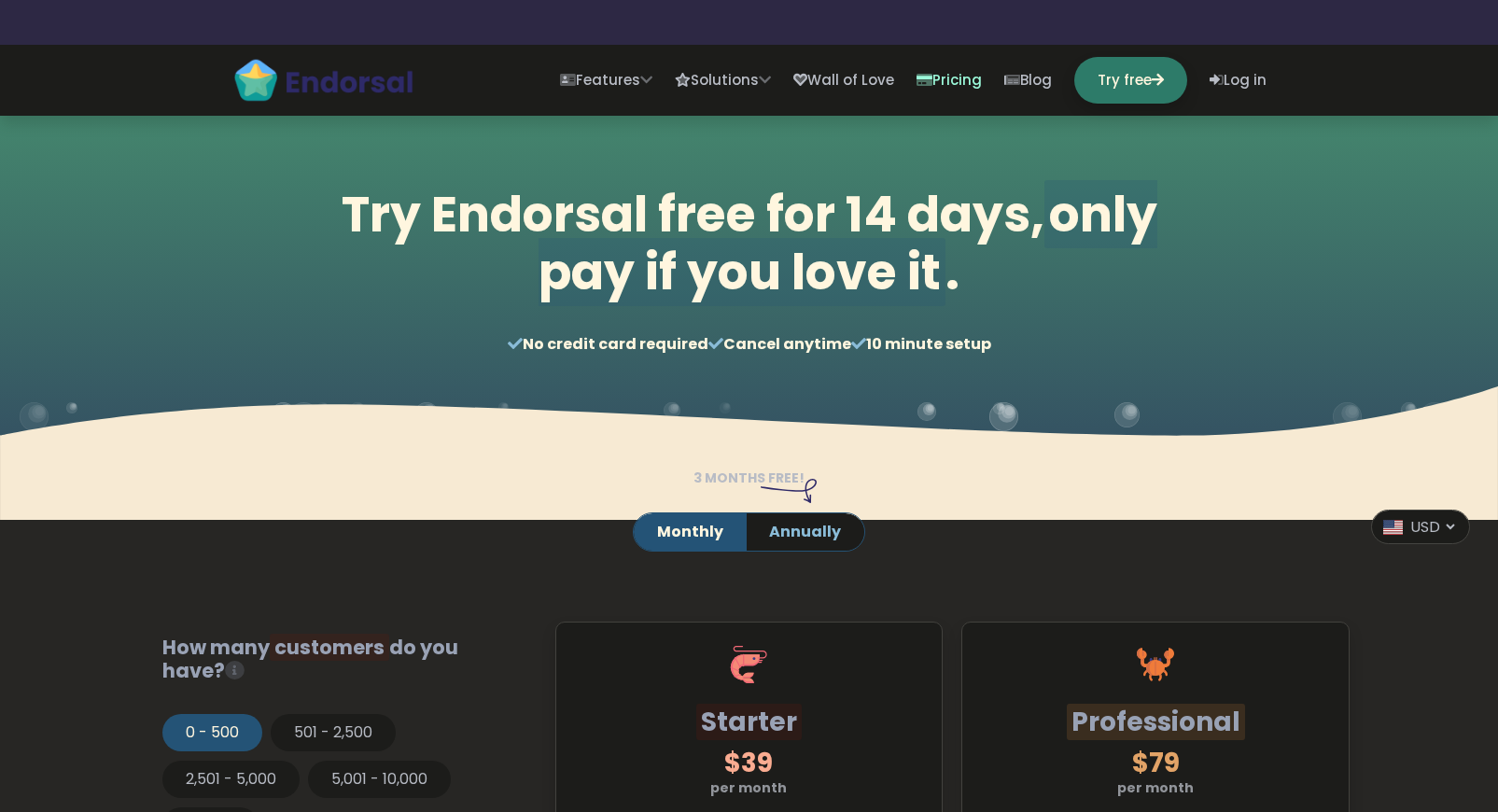  Describe the element at coordinates (230, 780) in the screenshot. I see `button: 2,501 - 5,000` at that location.